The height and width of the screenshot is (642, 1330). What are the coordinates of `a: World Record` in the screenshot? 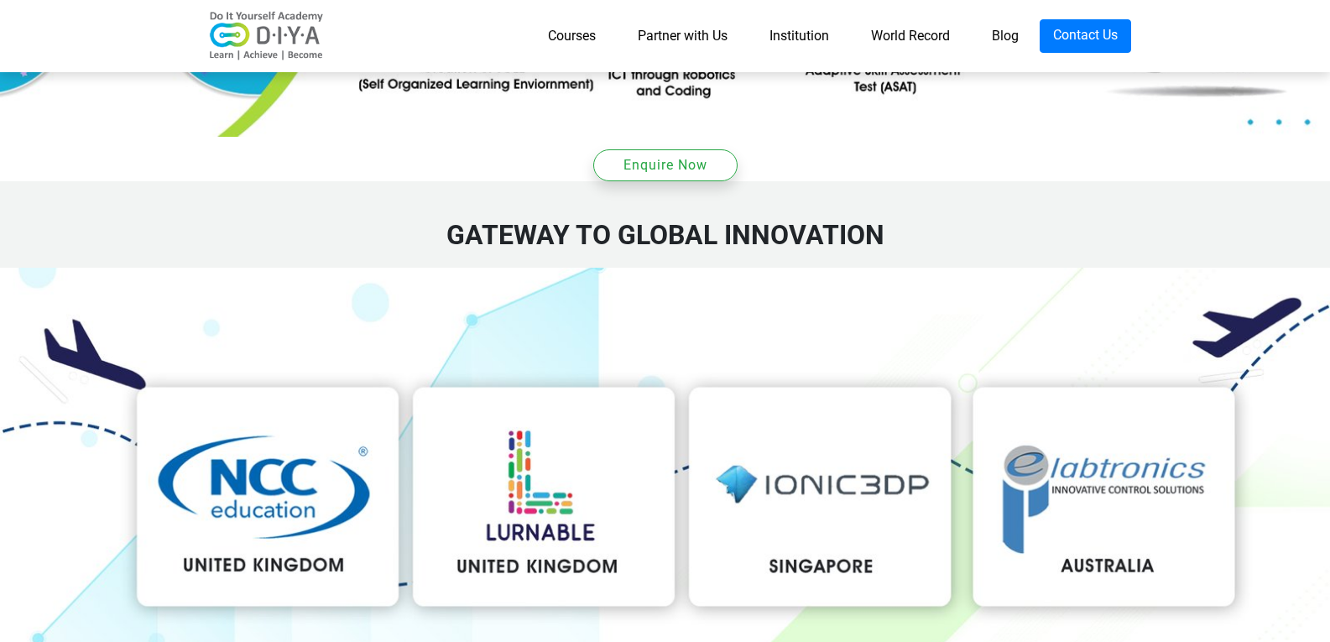 It's located at (910, 36).